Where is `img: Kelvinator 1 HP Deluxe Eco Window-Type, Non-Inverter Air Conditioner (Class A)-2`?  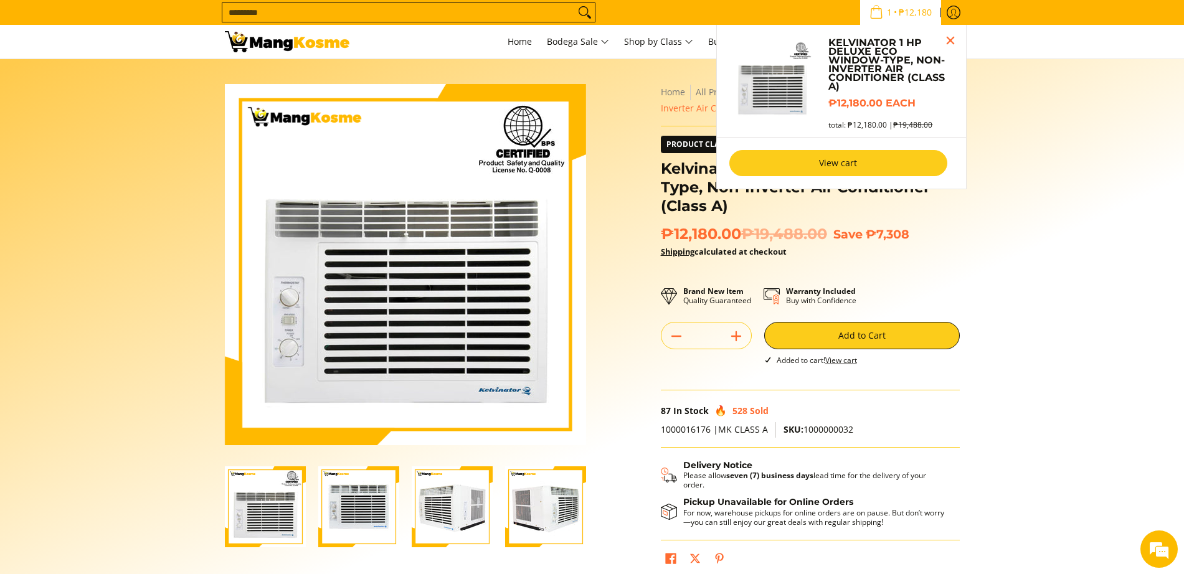 img: Kelvinator 1 HP Deluxe Eco Window-Type, Non-Inverter Air Conditioner (Class A)-2 is located at coordinates (359, 507).